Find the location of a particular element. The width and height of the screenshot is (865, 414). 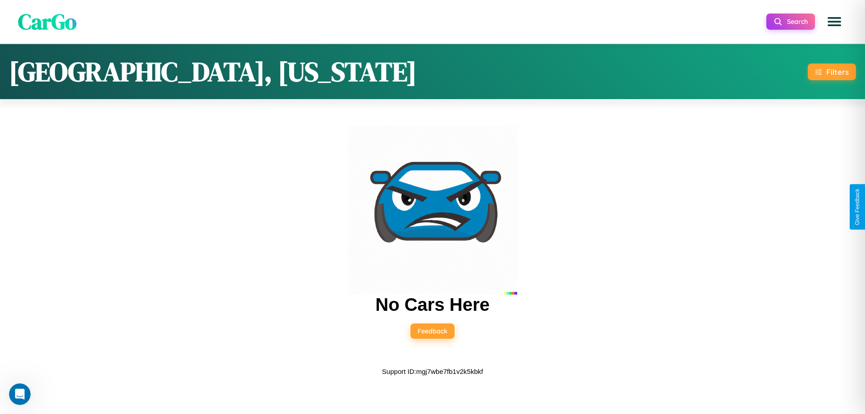

div: Filters is located at coordinates (838, 72).